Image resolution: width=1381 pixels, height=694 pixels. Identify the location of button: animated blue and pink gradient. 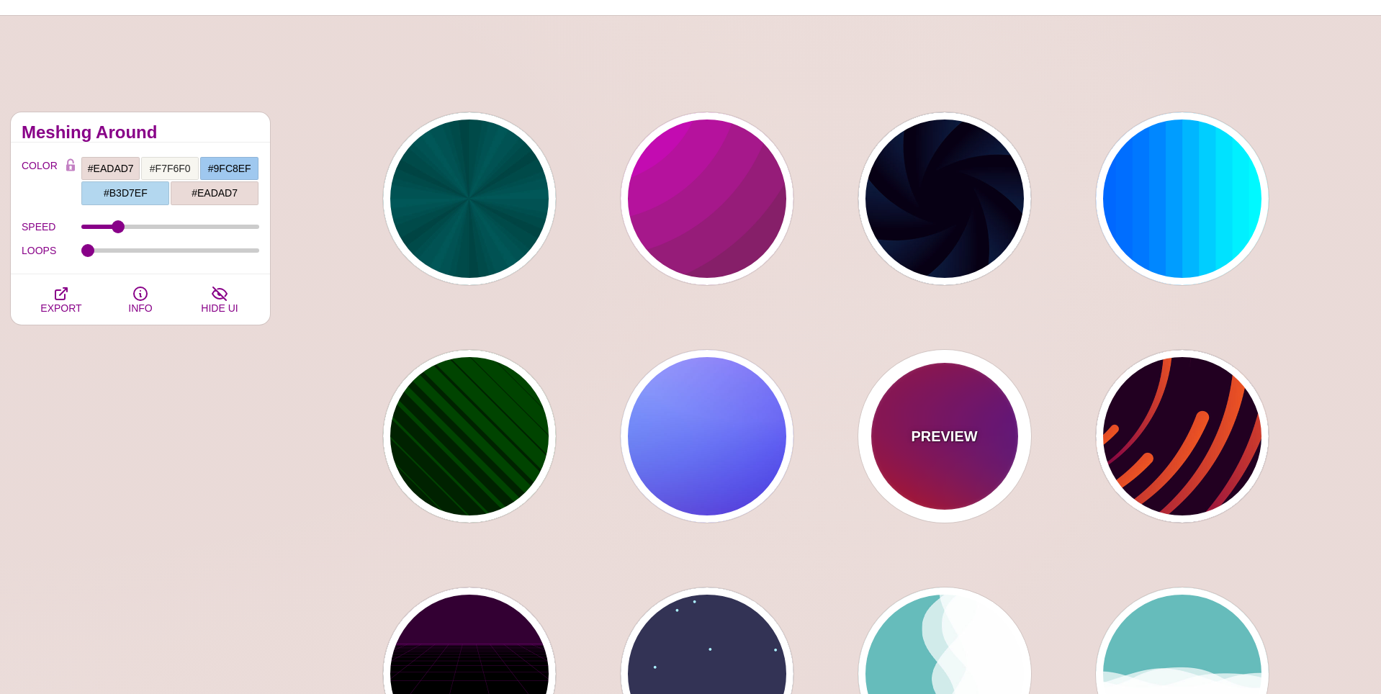
(707, 436).